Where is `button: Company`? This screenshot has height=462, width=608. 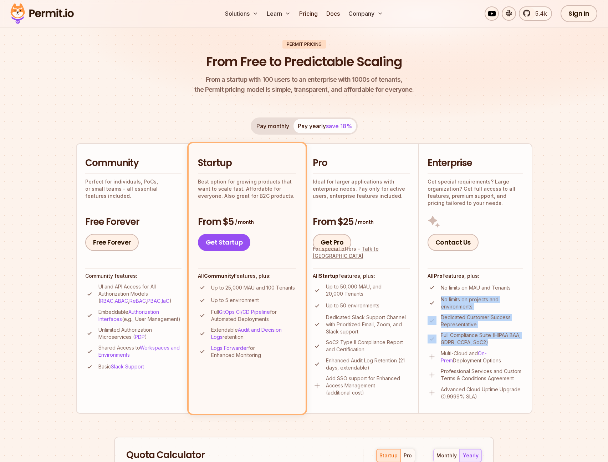
button: Company is located at coordinates (366, 14).